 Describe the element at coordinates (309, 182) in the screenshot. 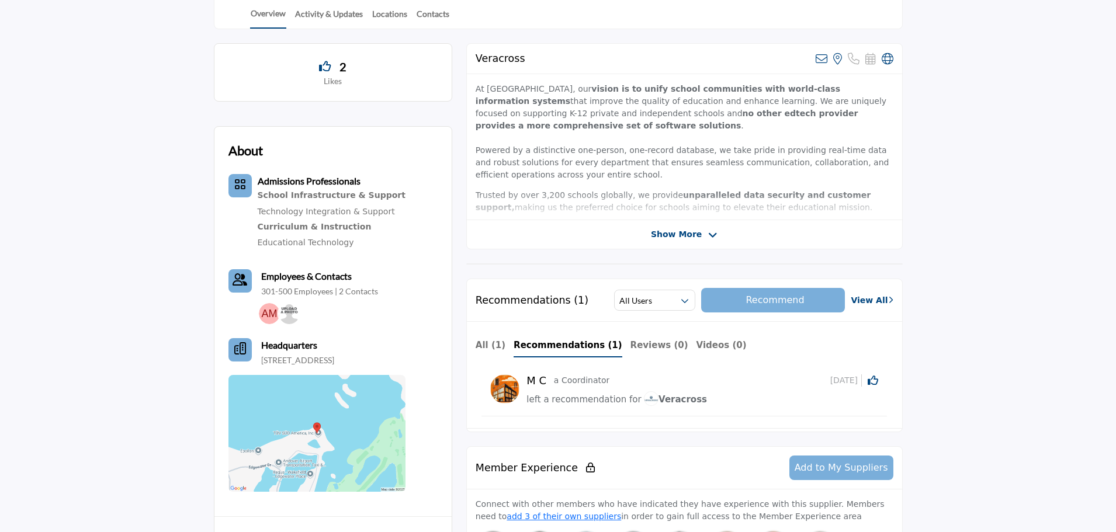

I see `a: Admissions Professionals` at that location.